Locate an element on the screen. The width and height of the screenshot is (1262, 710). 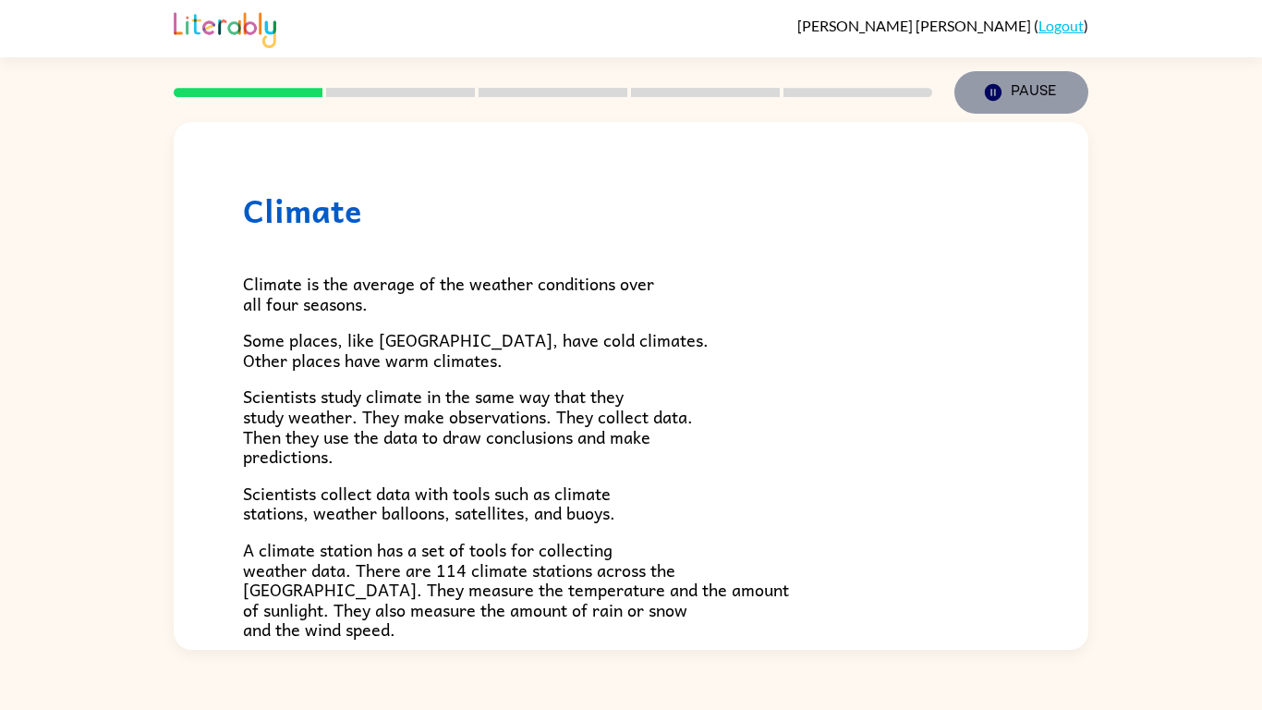
span: A climate station has a set of tools for collecting weather data. There are 114 climate stations ... is located at coordinates (516, 589).